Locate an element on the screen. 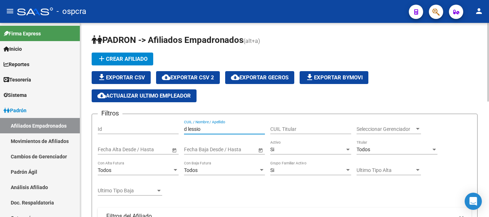 This screenshot has width=489, height=217. mat-icon: person is located at coordinates (479, 11).